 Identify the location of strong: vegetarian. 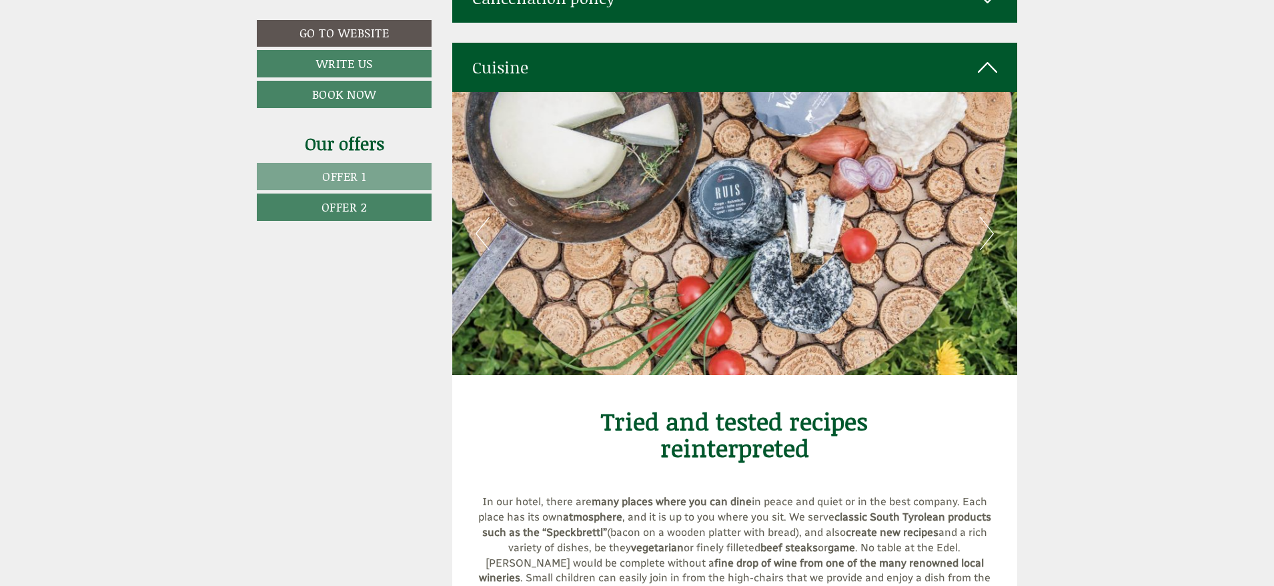
(657, 547).